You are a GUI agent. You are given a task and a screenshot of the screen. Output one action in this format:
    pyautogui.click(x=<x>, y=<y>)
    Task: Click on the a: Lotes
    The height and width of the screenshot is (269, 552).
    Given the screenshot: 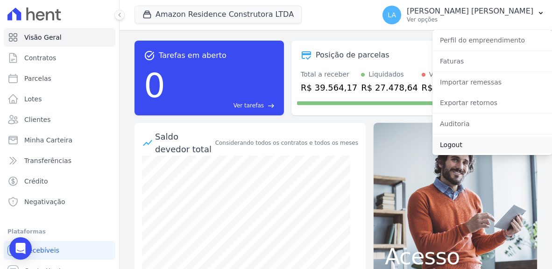 What is the action you would take?
    pyautogui.click(x=59, y=99)
    